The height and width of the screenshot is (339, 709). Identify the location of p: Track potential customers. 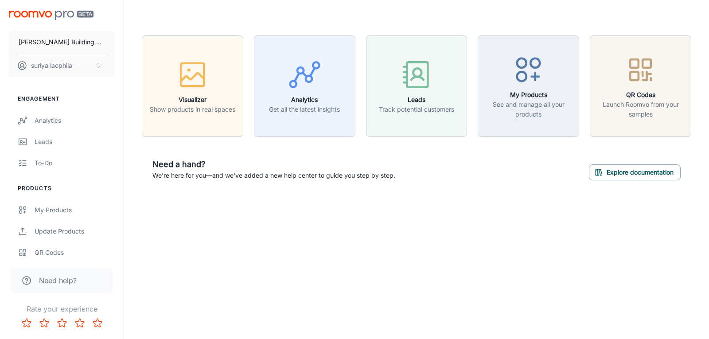
(416, 109).